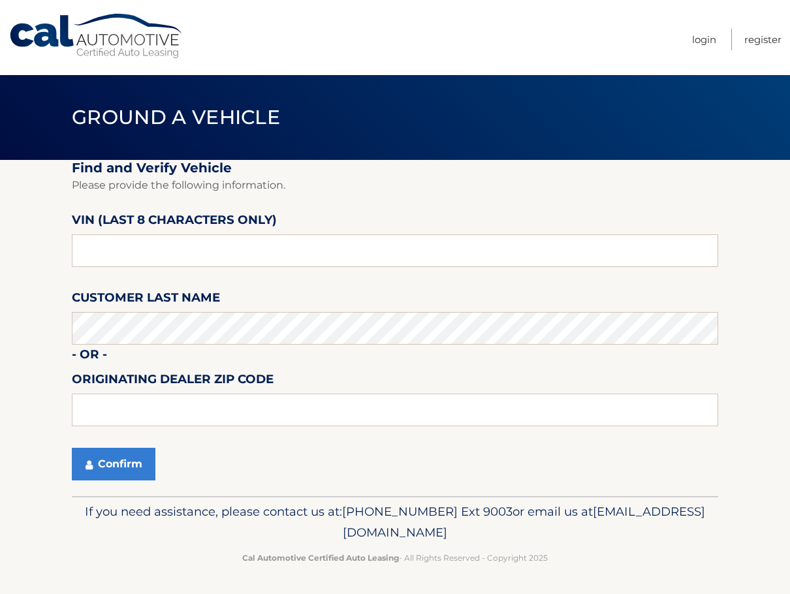  I want to click on span: Ground a Vehicle, so click(176, 117).